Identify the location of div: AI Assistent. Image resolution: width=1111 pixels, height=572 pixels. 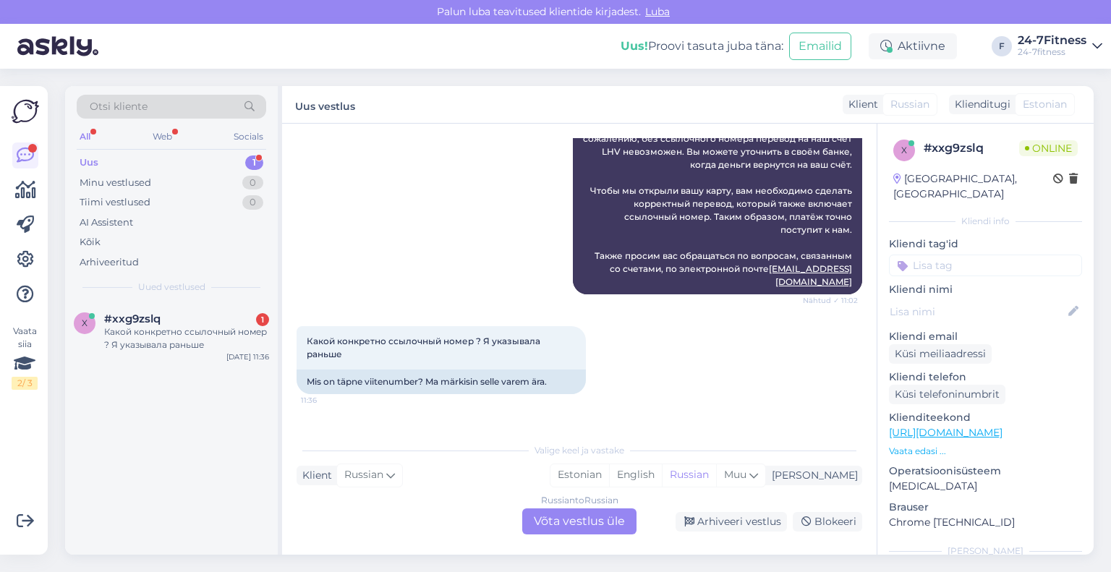
(106, 223).